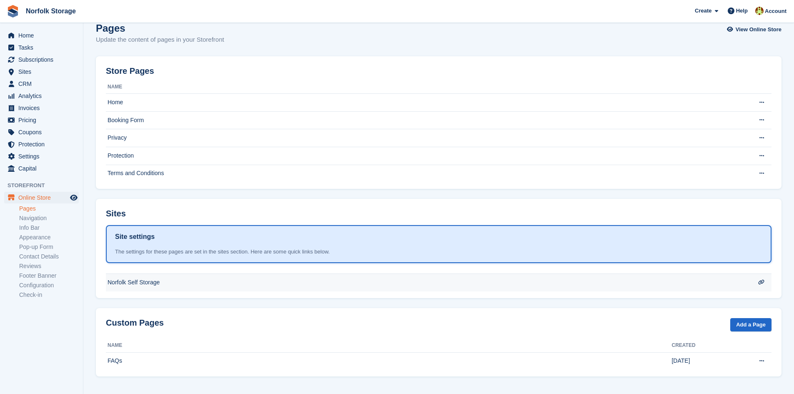 The width and height of the screenshot is (794, 394). I want to click on h1: Pages, so click(160, 28).